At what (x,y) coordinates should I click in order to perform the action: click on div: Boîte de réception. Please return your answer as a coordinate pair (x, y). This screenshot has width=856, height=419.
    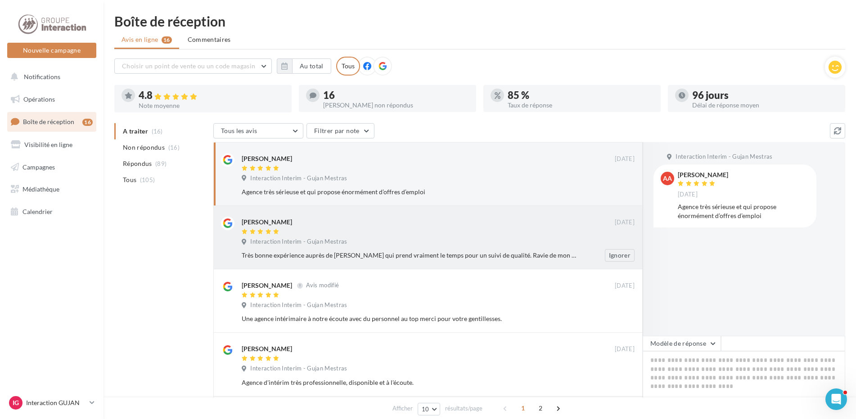
    Looking at the image, I should click on (480, 21).